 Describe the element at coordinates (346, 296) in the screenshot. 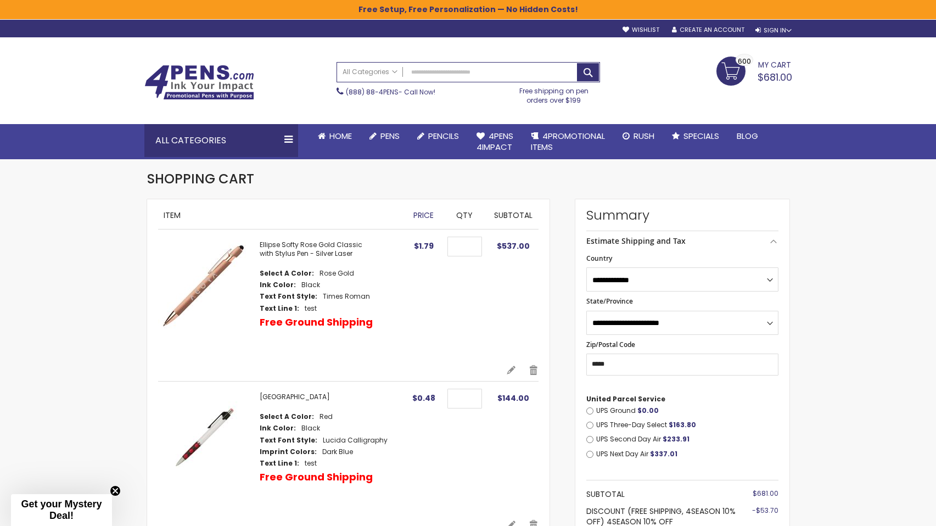

I see `dd: Times Roman` at that location.